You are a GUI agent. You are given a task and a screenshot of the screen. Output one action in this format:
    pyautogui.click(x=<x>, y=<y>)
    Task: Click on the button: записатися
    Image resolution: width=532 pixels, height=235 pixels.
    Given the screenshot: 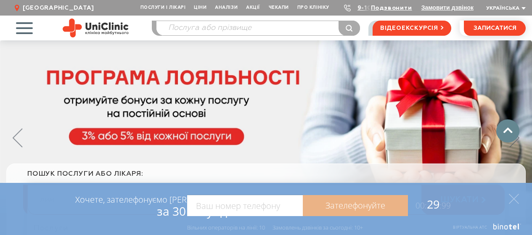 What is the action you would take?
    pyautogui.click(x=495, y=28)
    